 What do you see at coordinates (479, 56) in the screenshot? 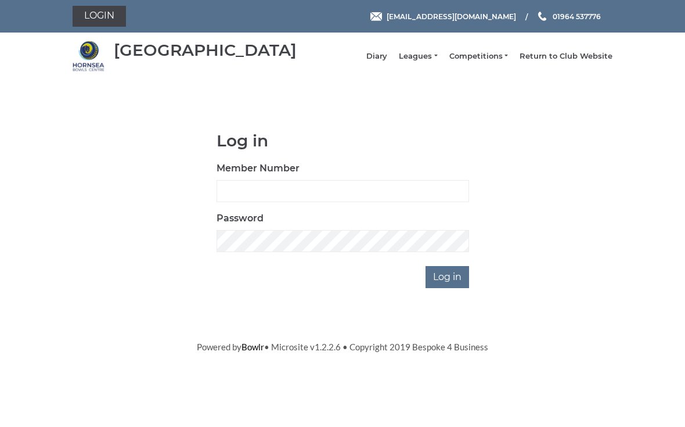
I see `a: Competitions` at bounding box center [479, 56].